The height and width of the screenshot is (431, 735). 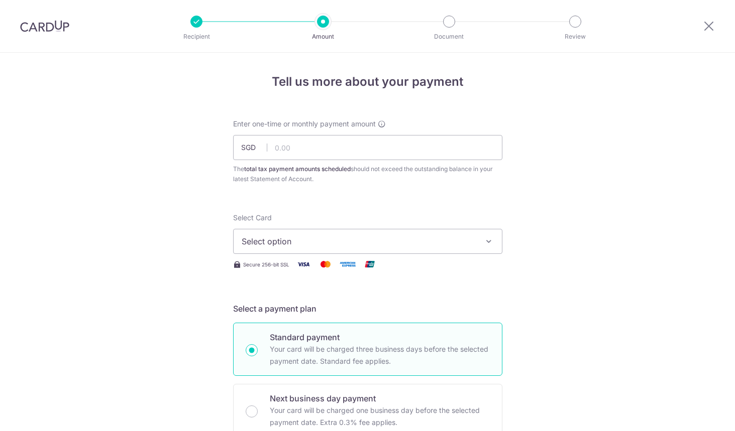 What do you see at coordinates (359, 242) in the screenshot?
I see `span: Select option` at bounding box center [359, 242].